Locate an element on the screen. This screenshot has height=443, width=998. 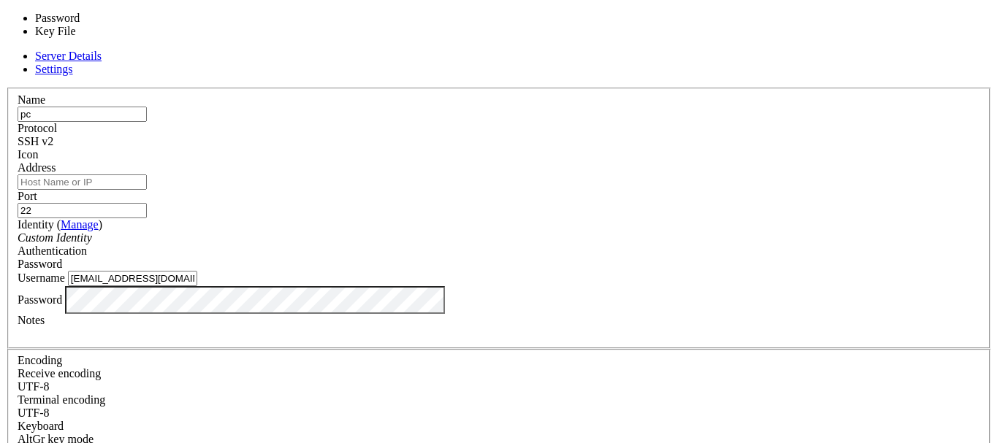
a: Settings is located at coordinates (54, 69).